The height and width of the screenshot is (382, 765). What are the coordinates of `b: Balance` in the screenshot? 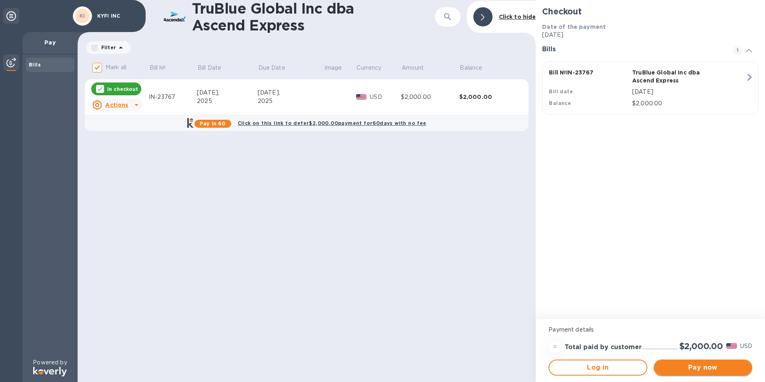 It's located at (559, 103).